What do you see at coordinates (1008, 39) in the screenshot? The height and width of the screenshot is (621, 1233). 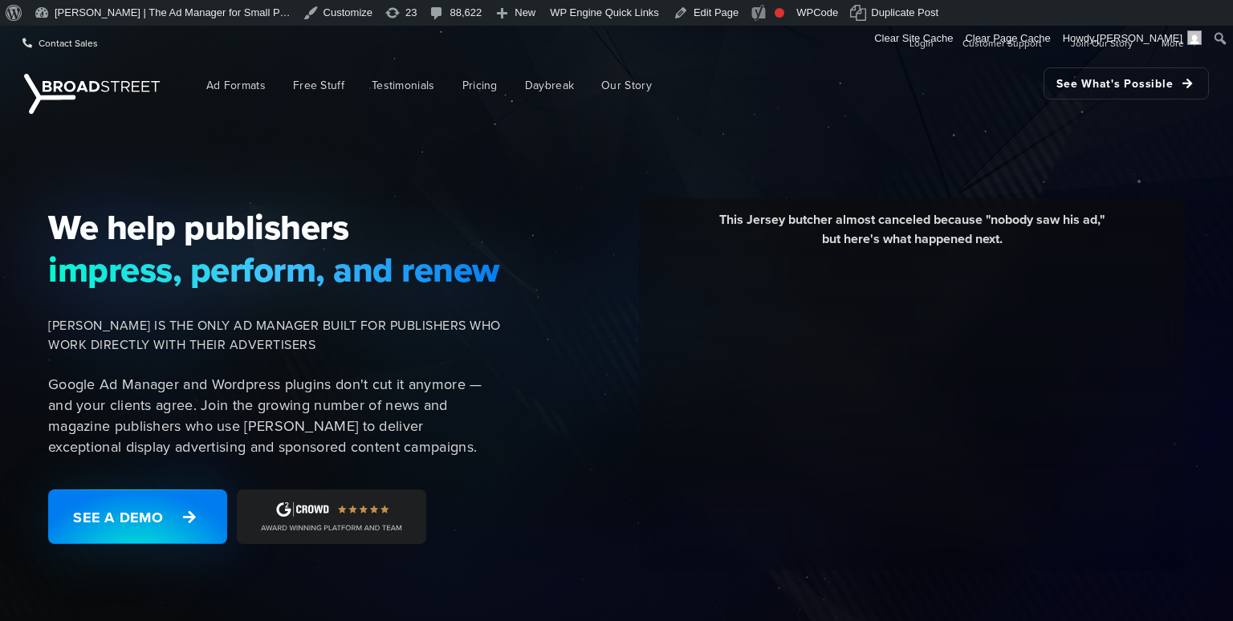 I see `a: Clear Page Cache` at bounding box center [1008, 39].